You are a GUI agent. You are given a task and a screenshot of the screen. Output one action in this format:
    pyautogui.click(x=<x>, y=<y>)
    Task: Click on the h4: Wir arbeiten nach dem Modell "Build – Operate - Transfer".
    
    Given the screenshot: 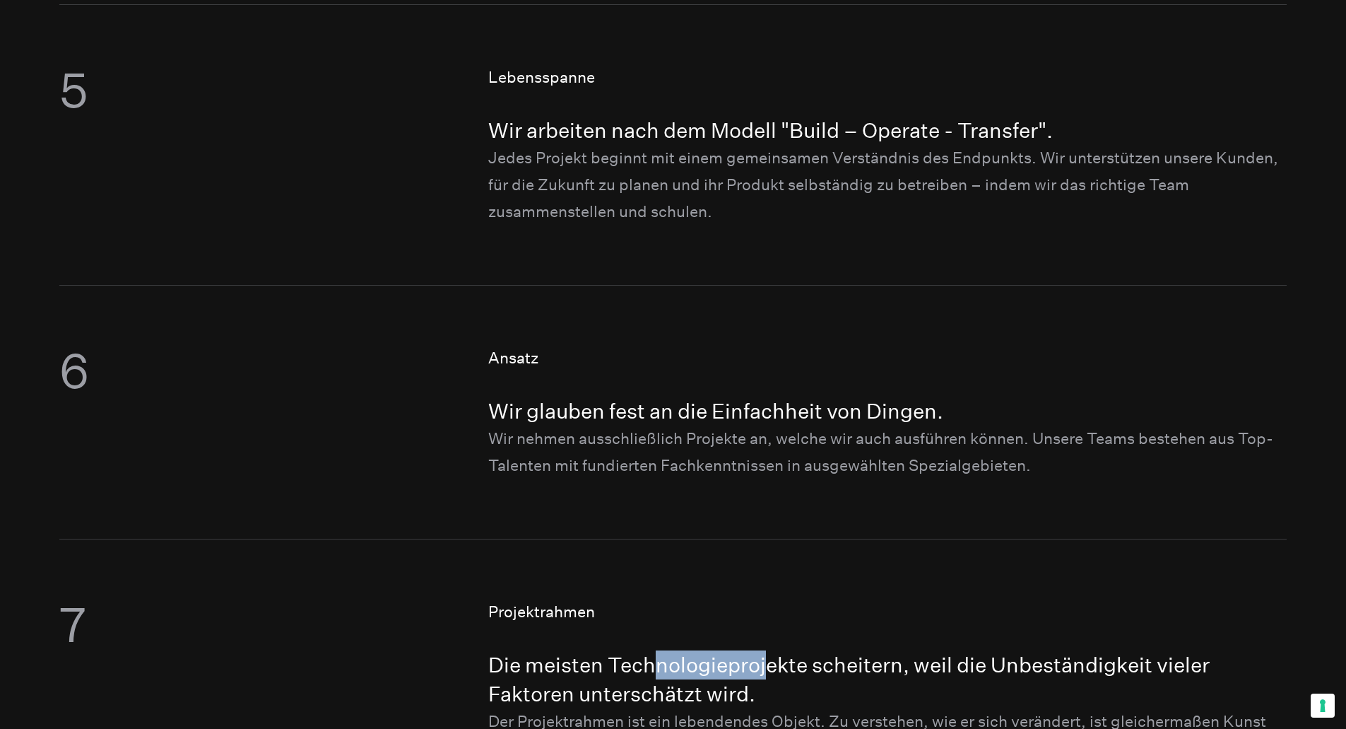 What is the action you would take?
    pyautogui.click(x=888, y=130)
    